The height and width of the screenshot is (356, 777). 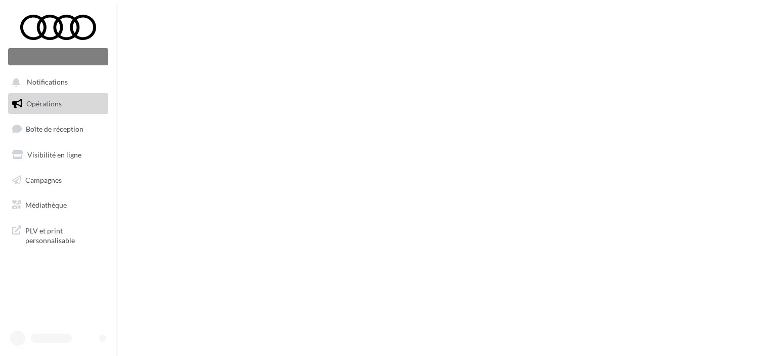 What do you see at coordinates (58, 155) in the screenshot?
I see `a: Visibilité en ligne` at bounding box center [58, 155].